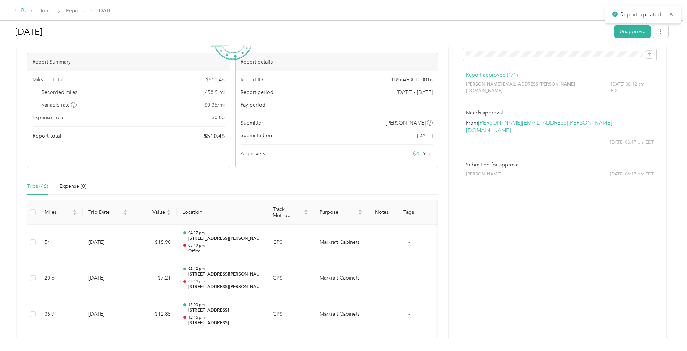  I want to click on span: Value, so click(152, 212).